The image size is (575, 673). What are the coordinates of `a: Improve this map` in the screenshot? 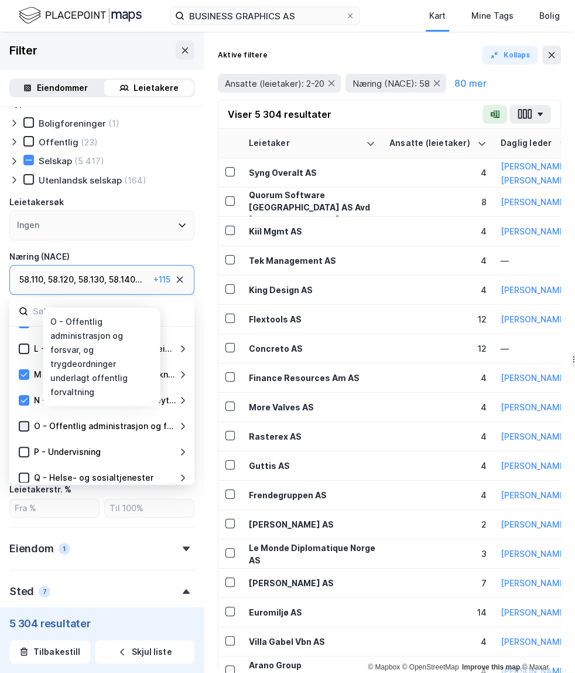 It's located at (491, 667).